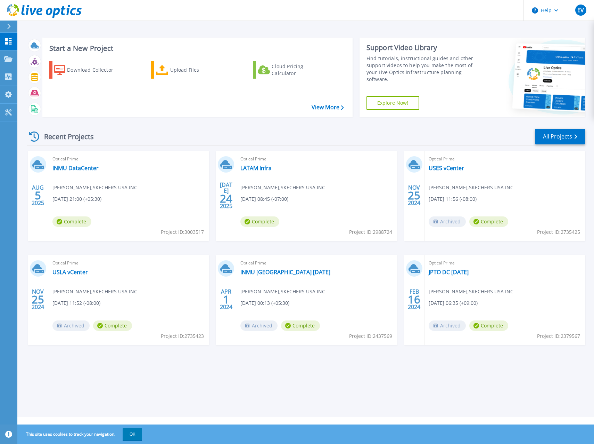 This screenshot has height=444, width=594. I want to click on span: Project ID: 2379567, so click(559, 336).